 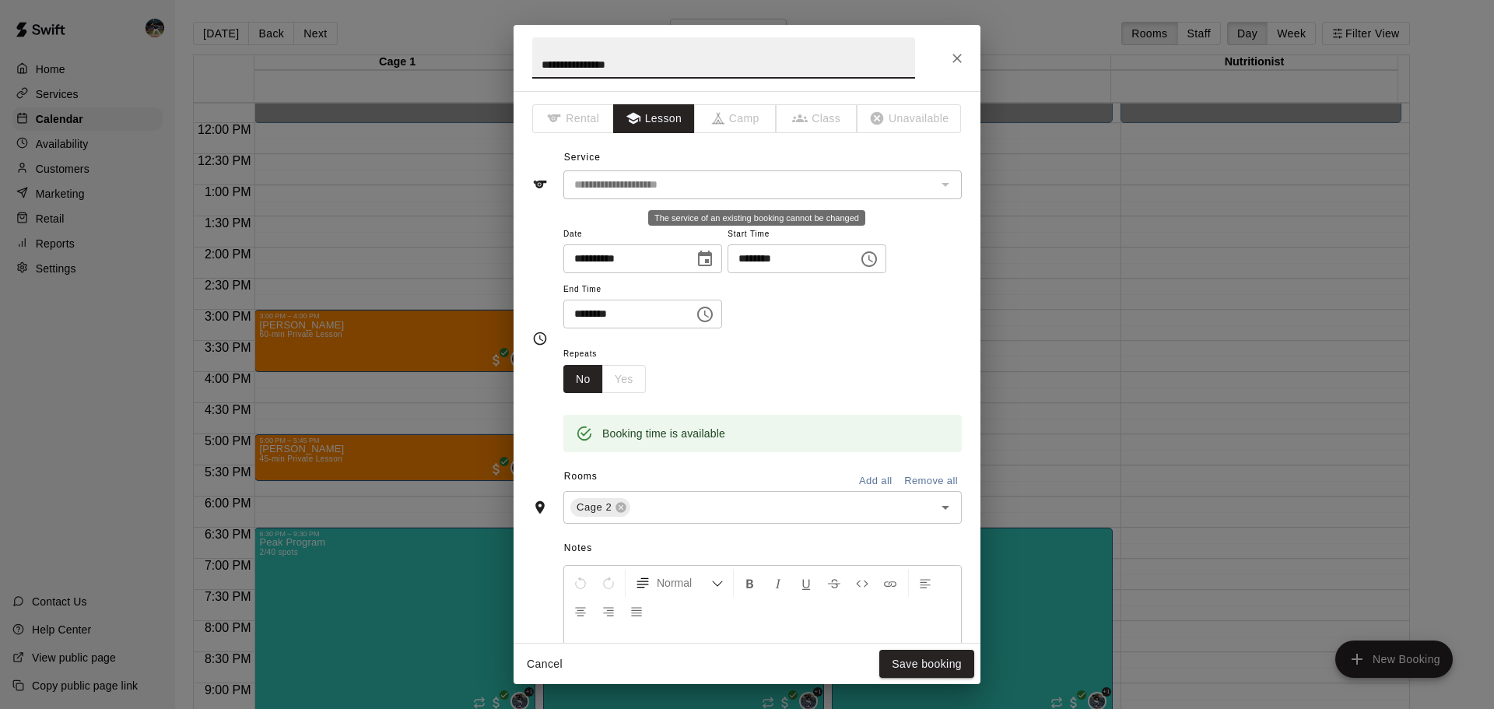 I want to click on button: Left Align, so click(x=925, y=583).